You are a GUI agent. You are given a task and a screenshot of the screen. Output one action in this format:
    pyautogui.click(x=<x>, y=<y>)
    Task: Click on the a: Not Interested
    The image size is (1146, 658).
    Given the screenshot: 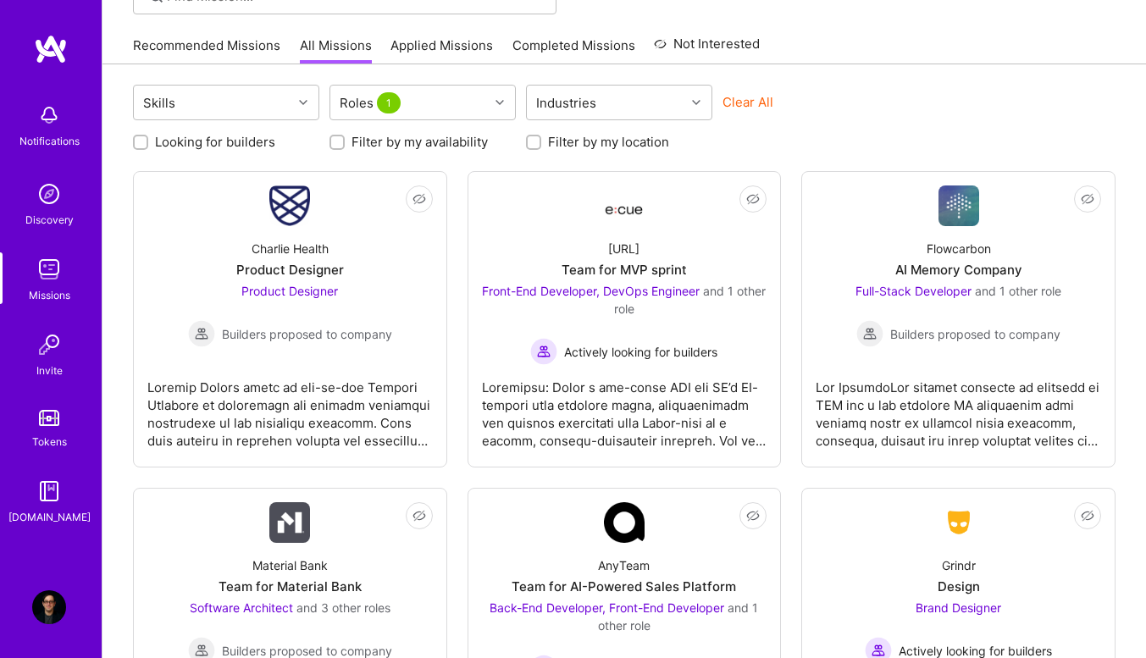 What is the action you would take?
    pyautogui.click(x=706, y=49)
    